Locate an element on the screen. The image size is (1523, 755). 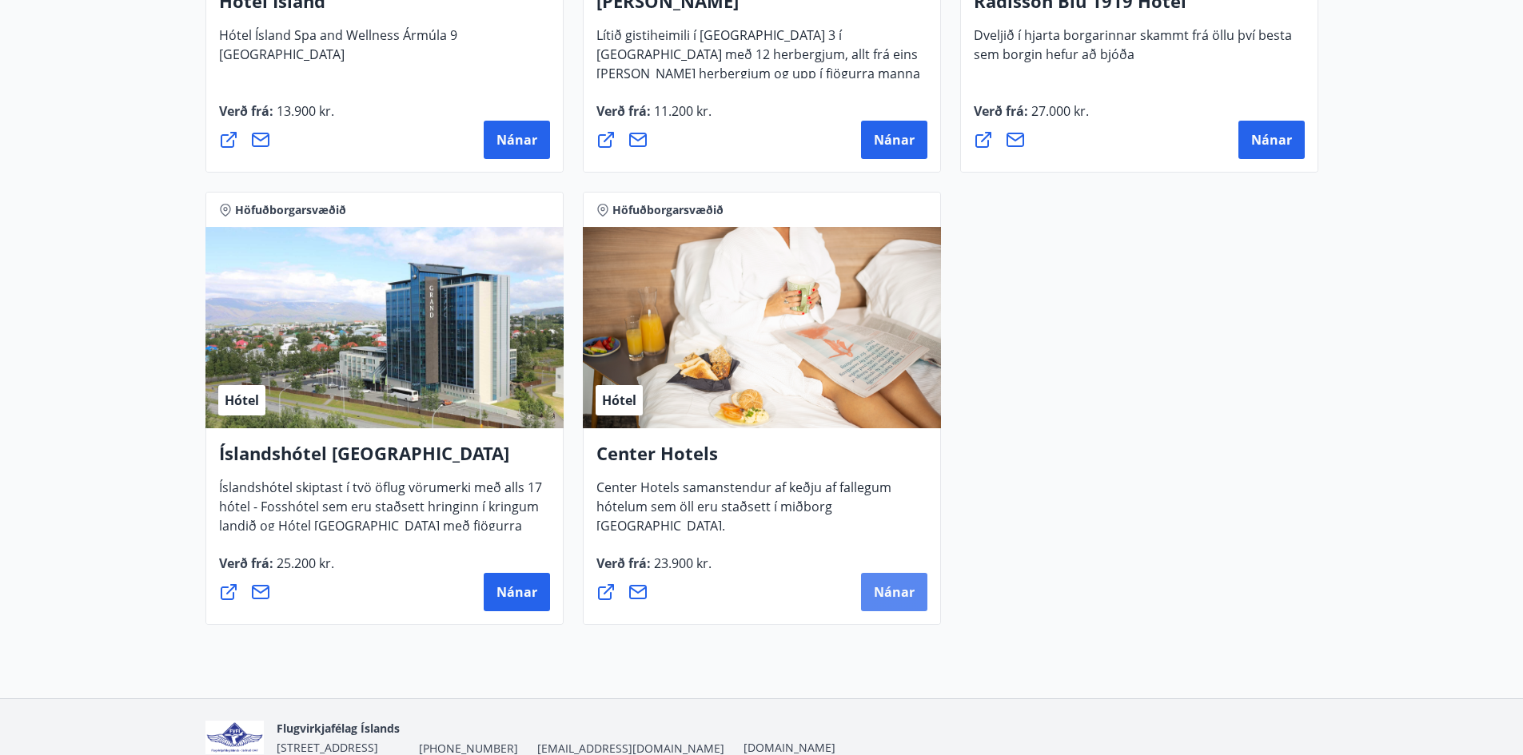
h4: Center Hotels is located at coordinates (762, 460).